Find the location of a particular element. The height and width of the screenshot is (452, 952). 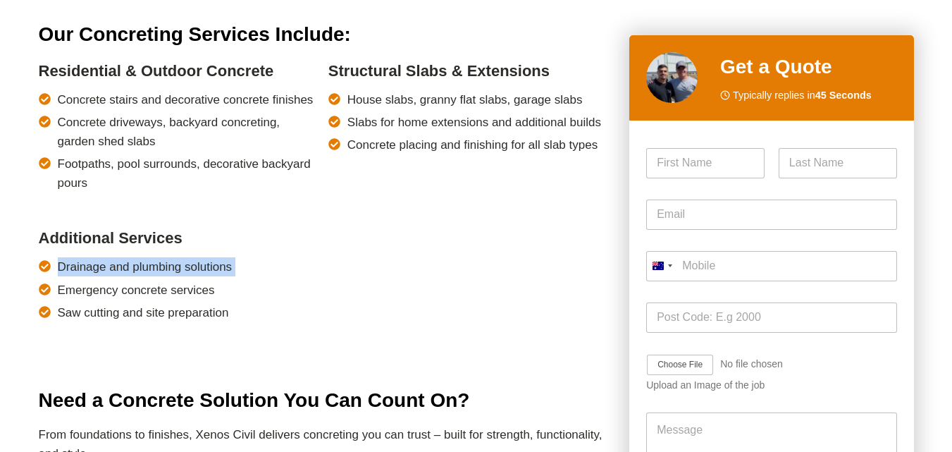

input: First Name is located at coordinates (705, 163).